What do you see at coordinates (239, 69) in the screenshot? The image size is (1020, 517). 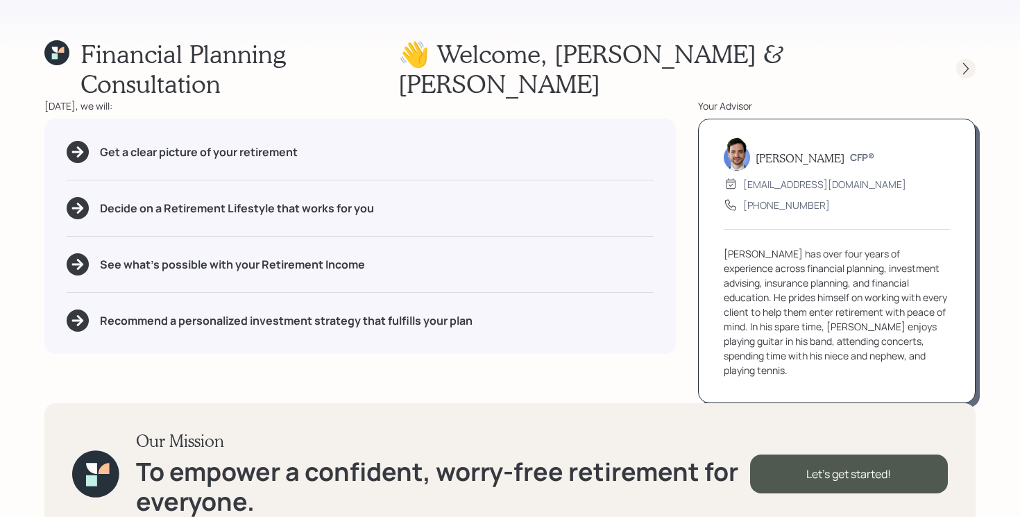 I see `h1: Financial Planning Consultation` at bounding box center [239, 69].